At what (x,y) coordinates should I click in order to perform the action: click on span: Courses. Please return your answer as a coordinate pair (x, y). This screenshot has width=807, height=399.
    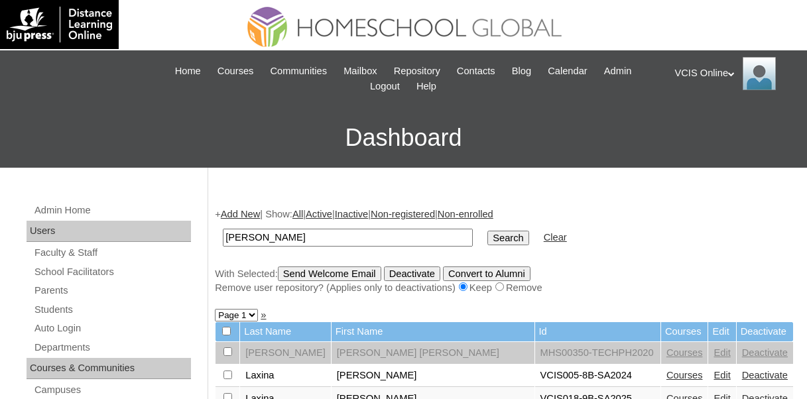
    Looking at the image, I should click on (235, 71).